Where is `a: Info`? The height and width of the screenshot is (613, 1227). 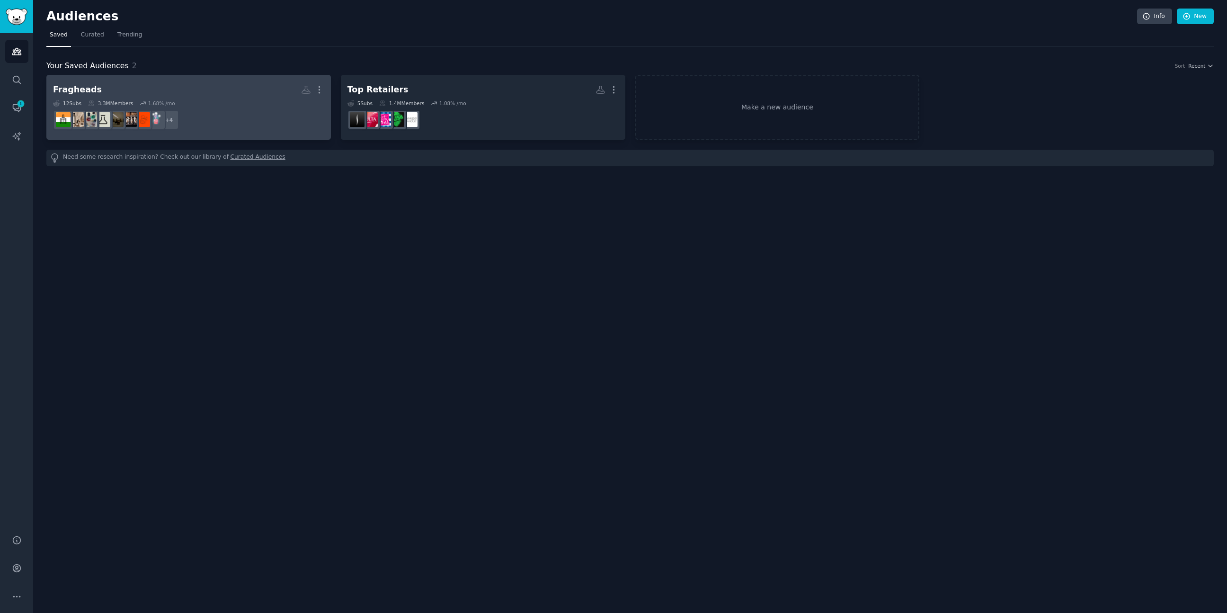 a: Info is located at coordinates (1155, 17).